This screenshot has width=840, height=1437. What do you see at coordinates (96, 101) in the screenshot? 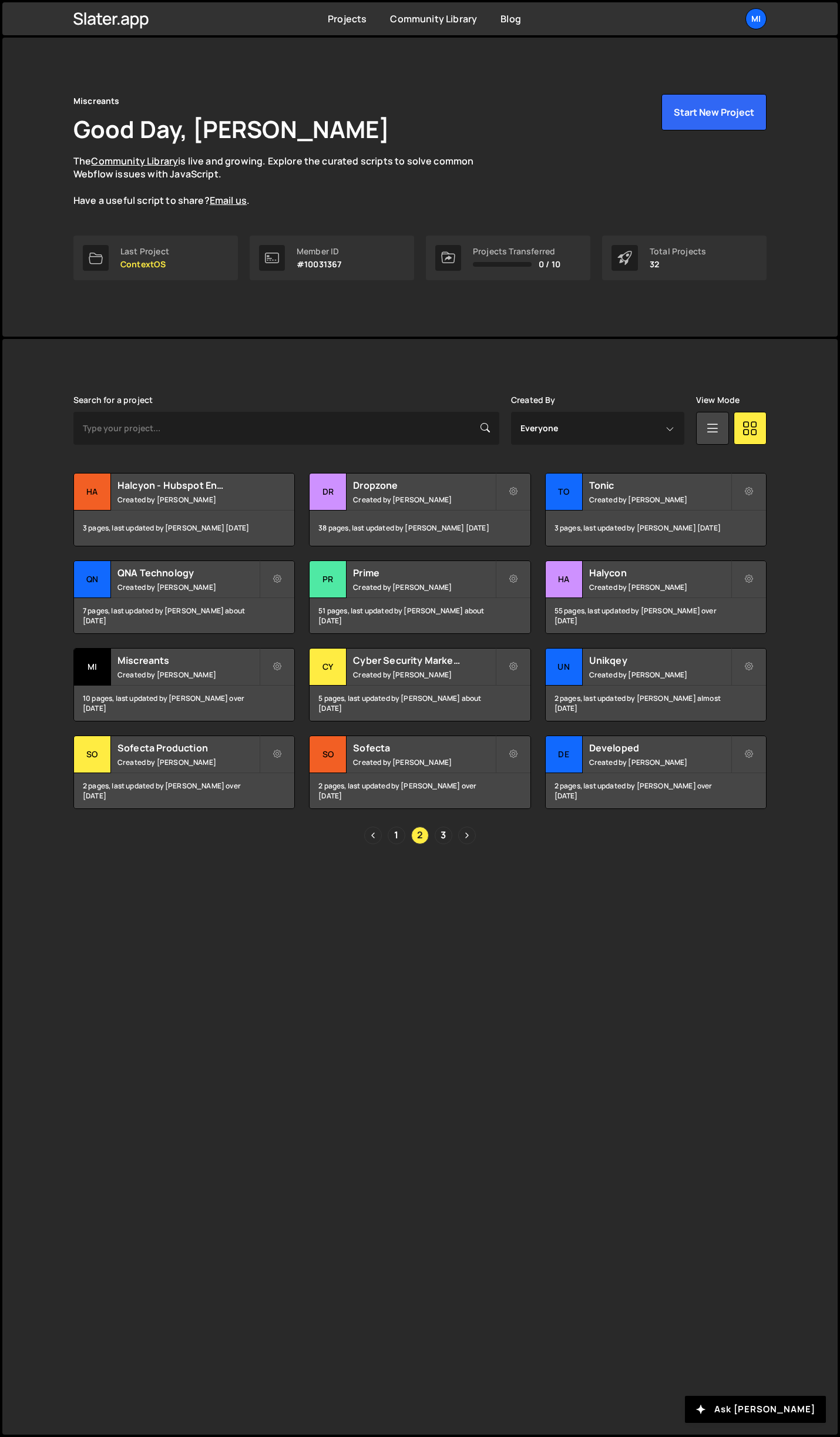
I see `div: Miscreants` at bounding box center [96, 101].